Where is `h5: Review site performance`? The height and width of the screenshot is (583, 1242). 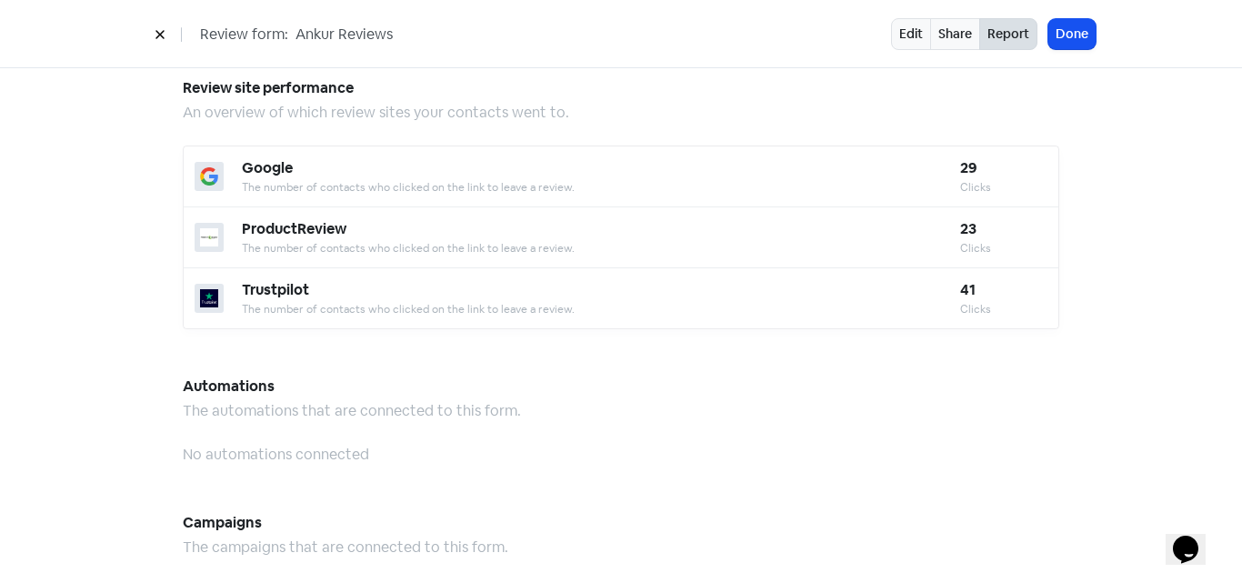
h5: Review site performance is located at coordinates (621, 88).